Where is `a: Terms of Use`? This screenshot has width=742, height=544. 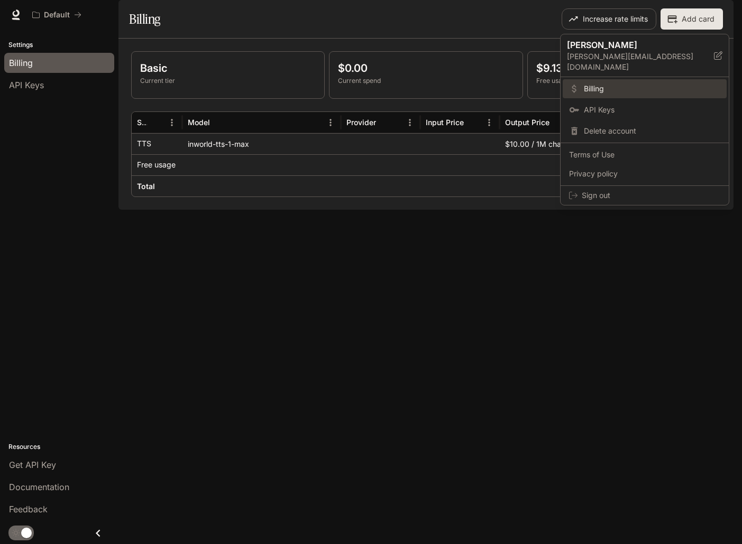
a: Terms of Use is located at coordinates (644, 155).